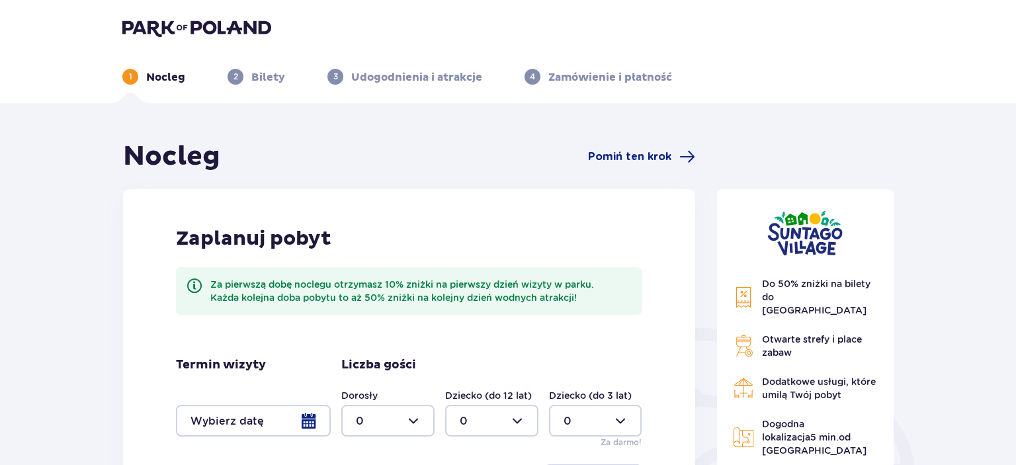 This screenshot has width=1016, height=465. What do you see at coordinates (824, 437) in the screenshot?
I see `span: 5 min.` at bounding box center [824, 437].